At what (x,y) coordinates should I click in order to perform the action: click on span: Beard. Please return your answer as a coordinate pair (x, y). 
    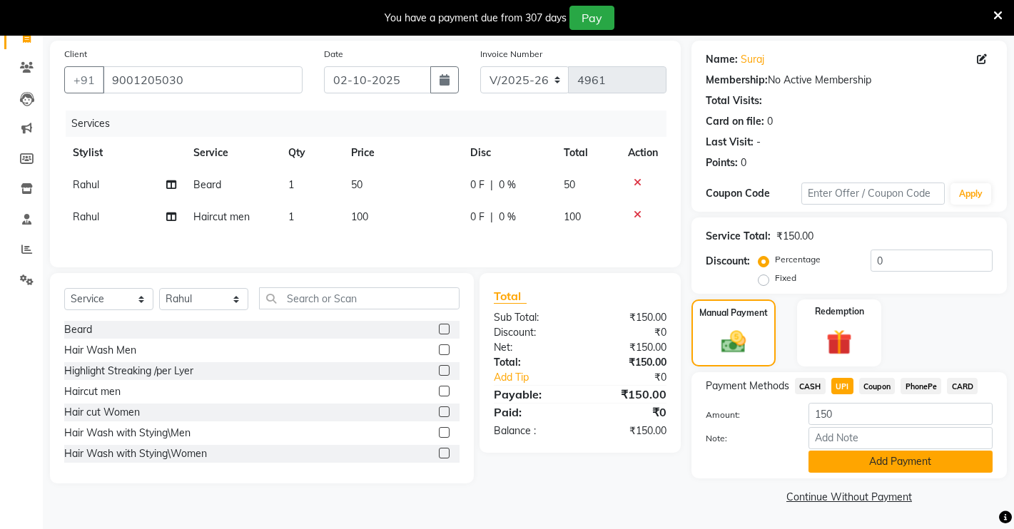
    Looking at the image, I should click on (207, 185).